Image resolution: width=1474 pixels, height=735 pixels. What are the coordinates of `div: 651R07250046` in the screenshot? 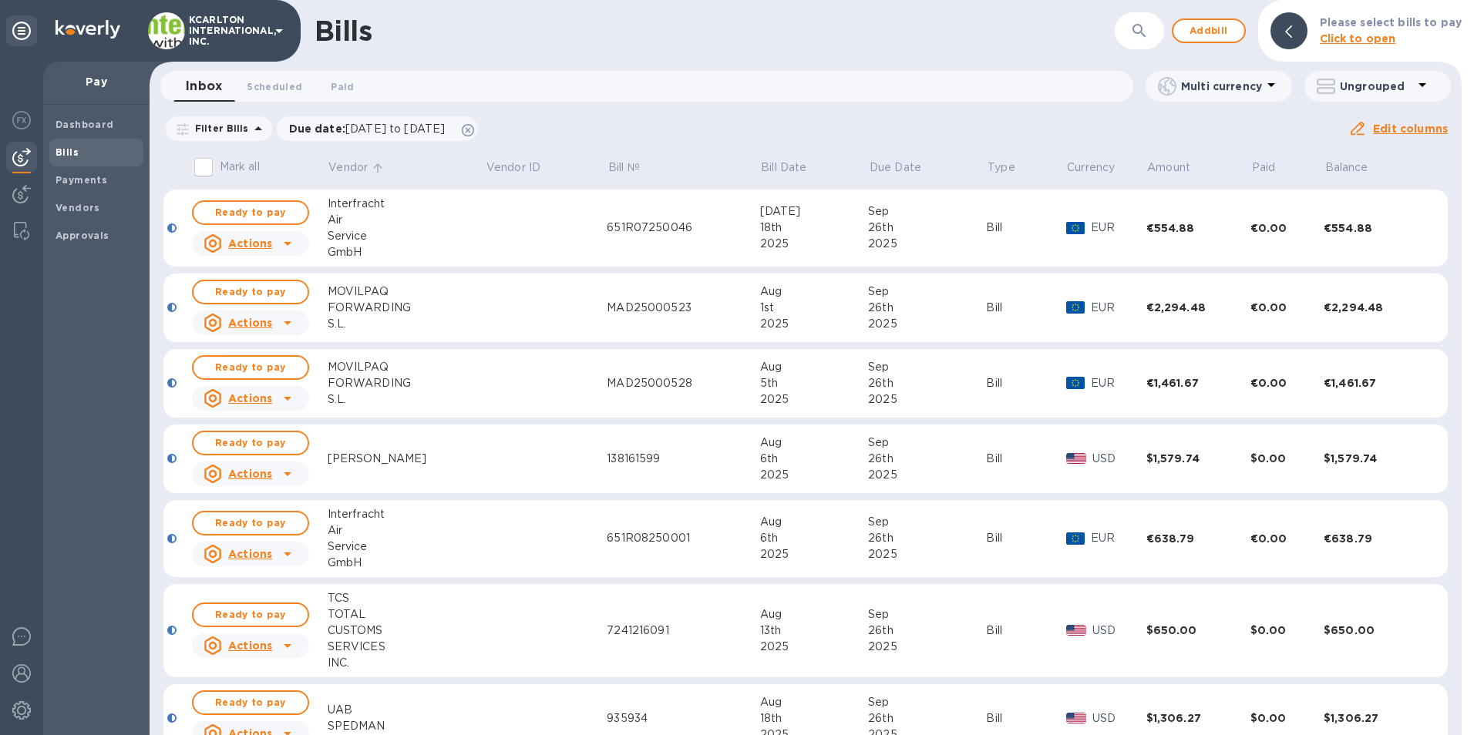 It's located at (683, 227).